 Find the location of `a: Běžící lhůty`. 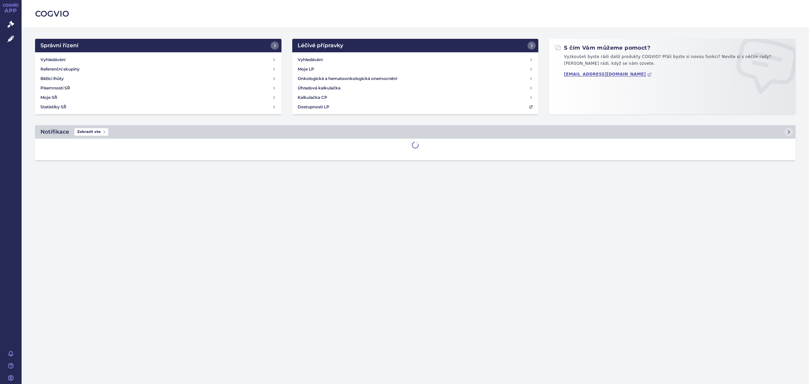

a: Běžící lhůty is located at coordinates (158, 79).